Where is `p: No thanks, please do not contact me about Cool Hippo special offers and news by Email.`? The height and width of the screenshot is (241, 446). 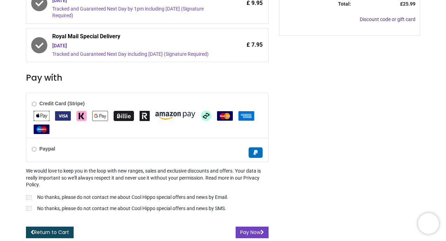
p: No thanks, please do not contact me about Cool Hippo special offers and news by Email. is located at coordinates (133, 198).